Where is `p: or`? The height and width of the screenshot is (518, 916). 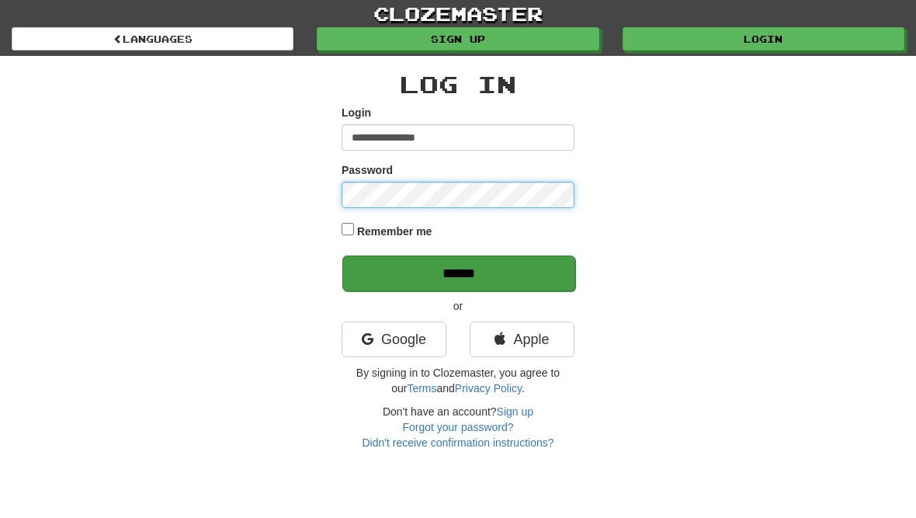
p: or is located at coordinates (458, 306).